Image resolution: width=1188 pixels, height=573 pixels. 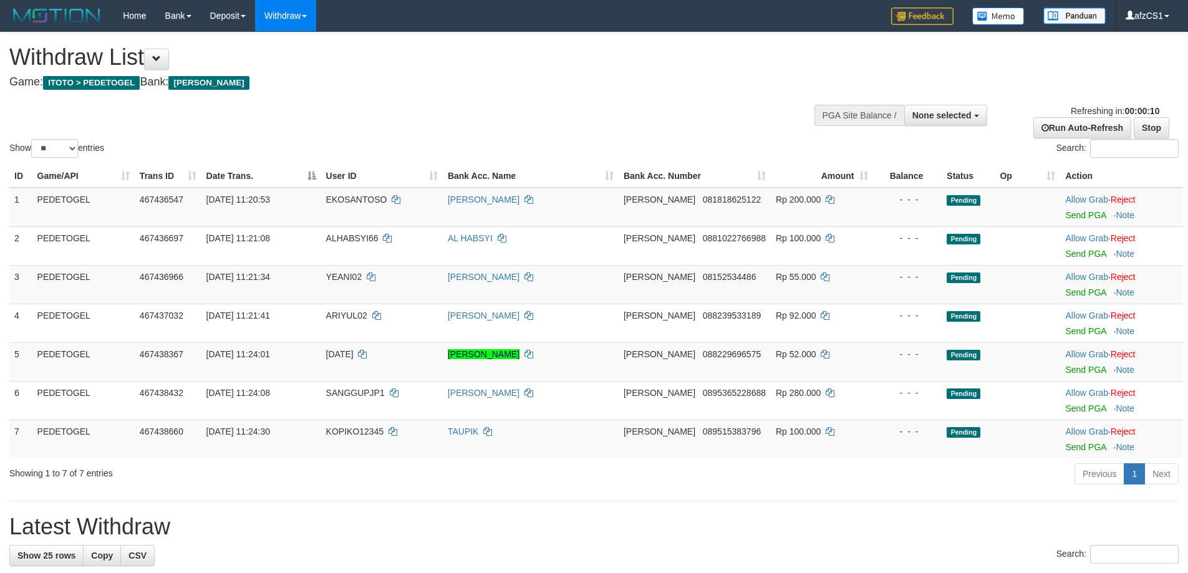 What do you see at coordinates (21, 439) in the screenshot?
I see `td: 7` at bounding box center [21, 439].